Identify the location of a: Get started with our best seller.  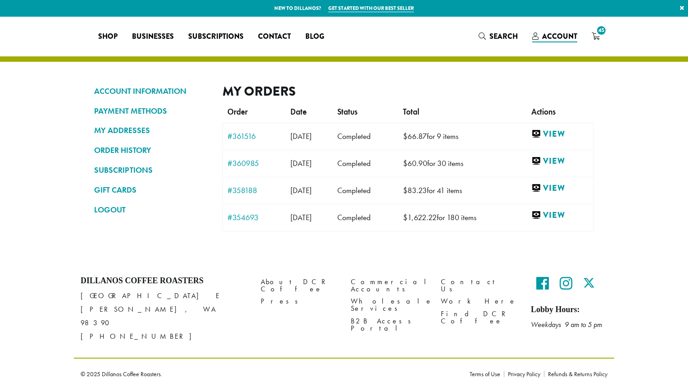
(371, 8).